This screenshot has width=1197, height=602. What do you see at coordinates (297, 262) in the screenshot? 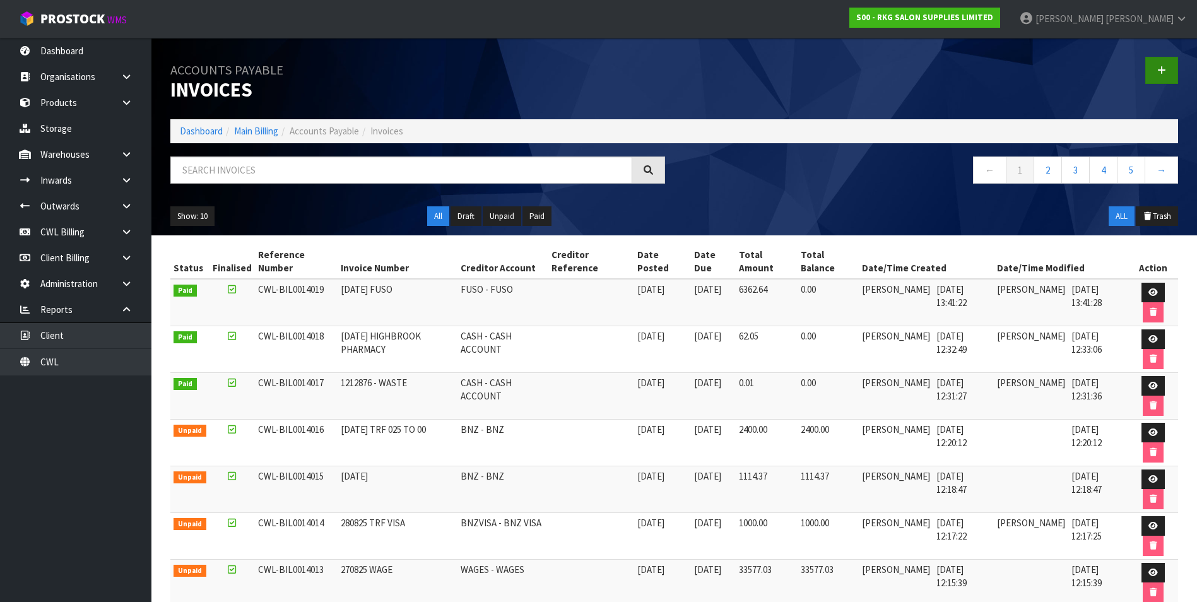
I see `th: Reference Number` at bounding box center [297, 262].